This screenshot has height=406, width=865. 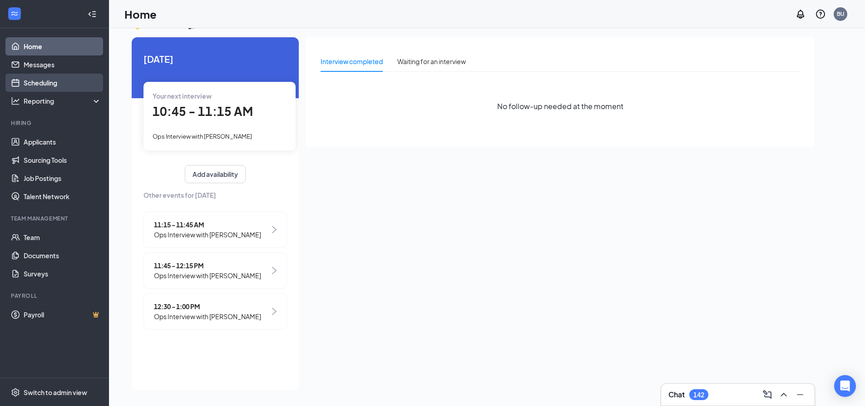 I want to click on span: 10:45 - 11:15 AM, so click(x=203, y=111).